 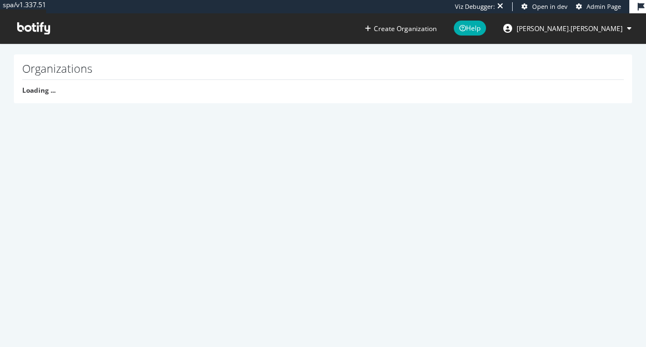 I want to click on span: jason.weddle, so click(x=570, y=28).